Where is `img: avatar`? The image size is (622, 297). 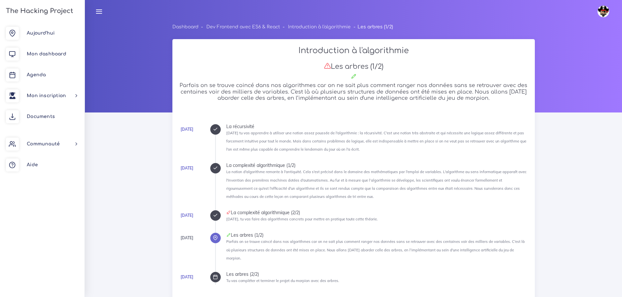
img: avatar is located at coordinates (603, 11).